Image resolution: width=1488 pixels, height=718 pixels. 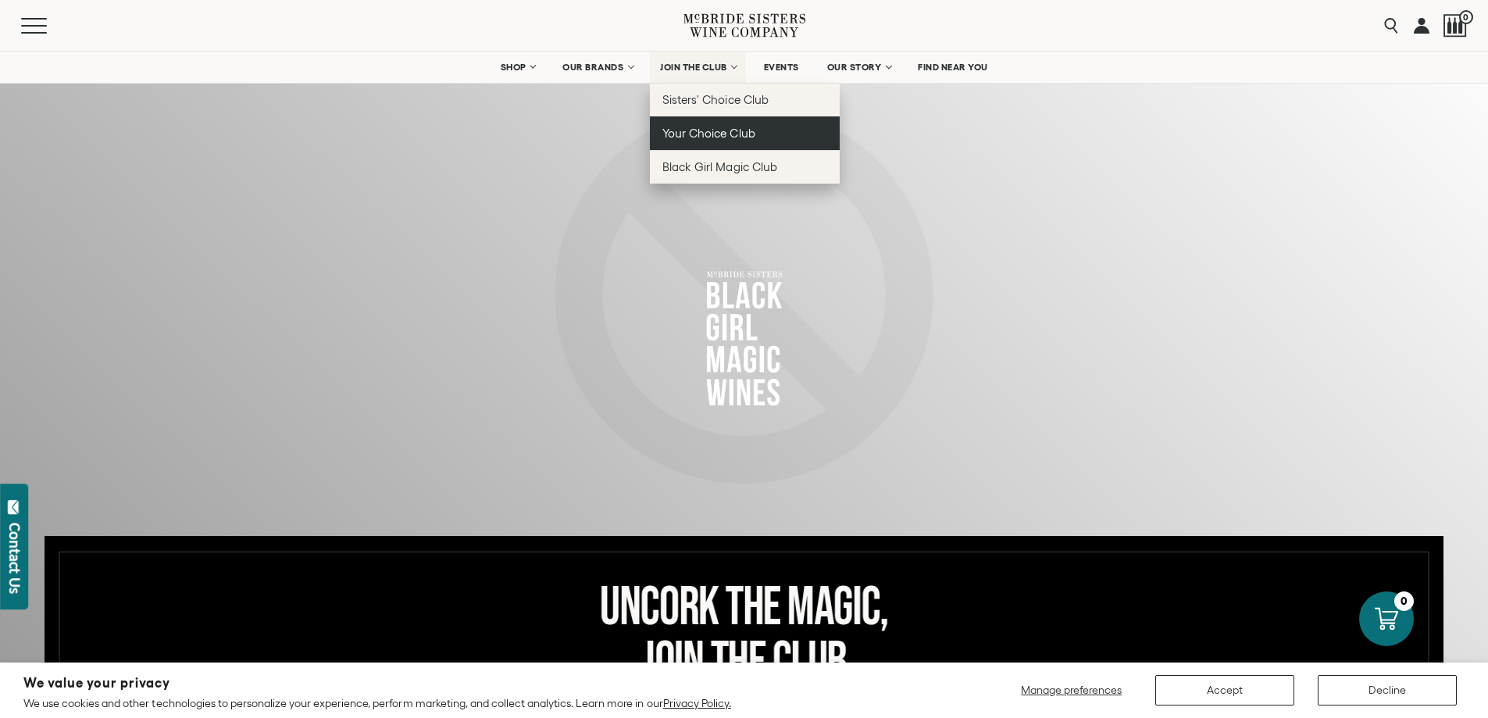 I want to click on button: Manage preferences, so click(x=1072, y=690).